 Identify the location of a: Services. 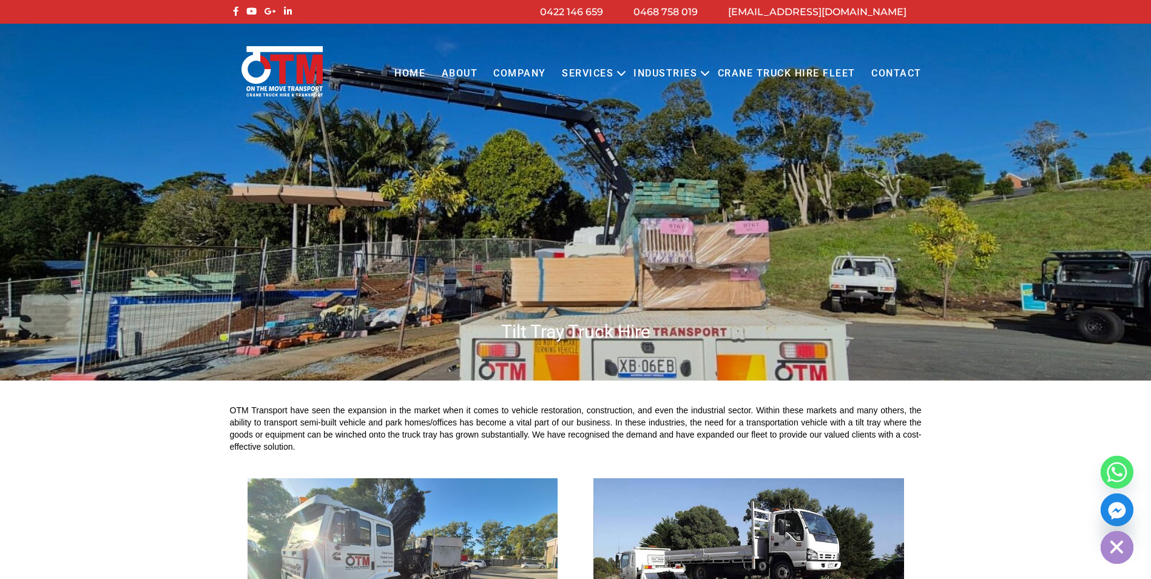
(587, 73).